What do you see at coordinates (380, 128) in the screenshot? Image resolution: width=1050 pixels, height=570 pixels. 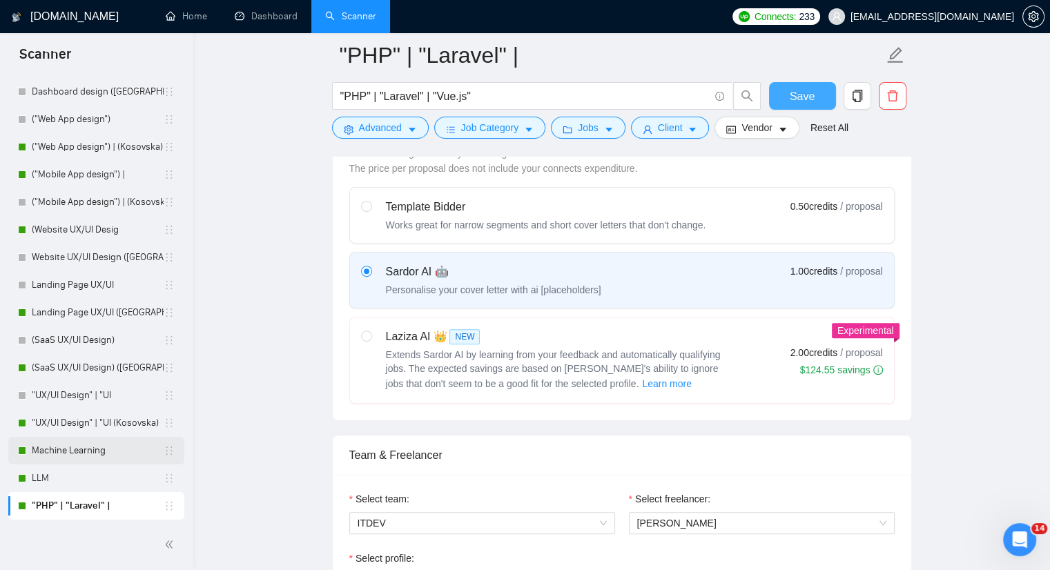 I see `span: Advanced` at bounding box center [380, 128].